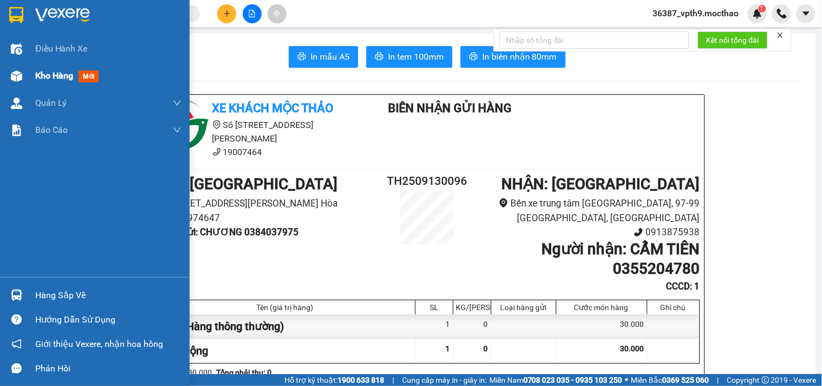 The width and height of the screenshot is (822, 386). What do you see at coordinates (88, 76) in the screenshot?
I see `span: mới` at bounding box center [88, 76].